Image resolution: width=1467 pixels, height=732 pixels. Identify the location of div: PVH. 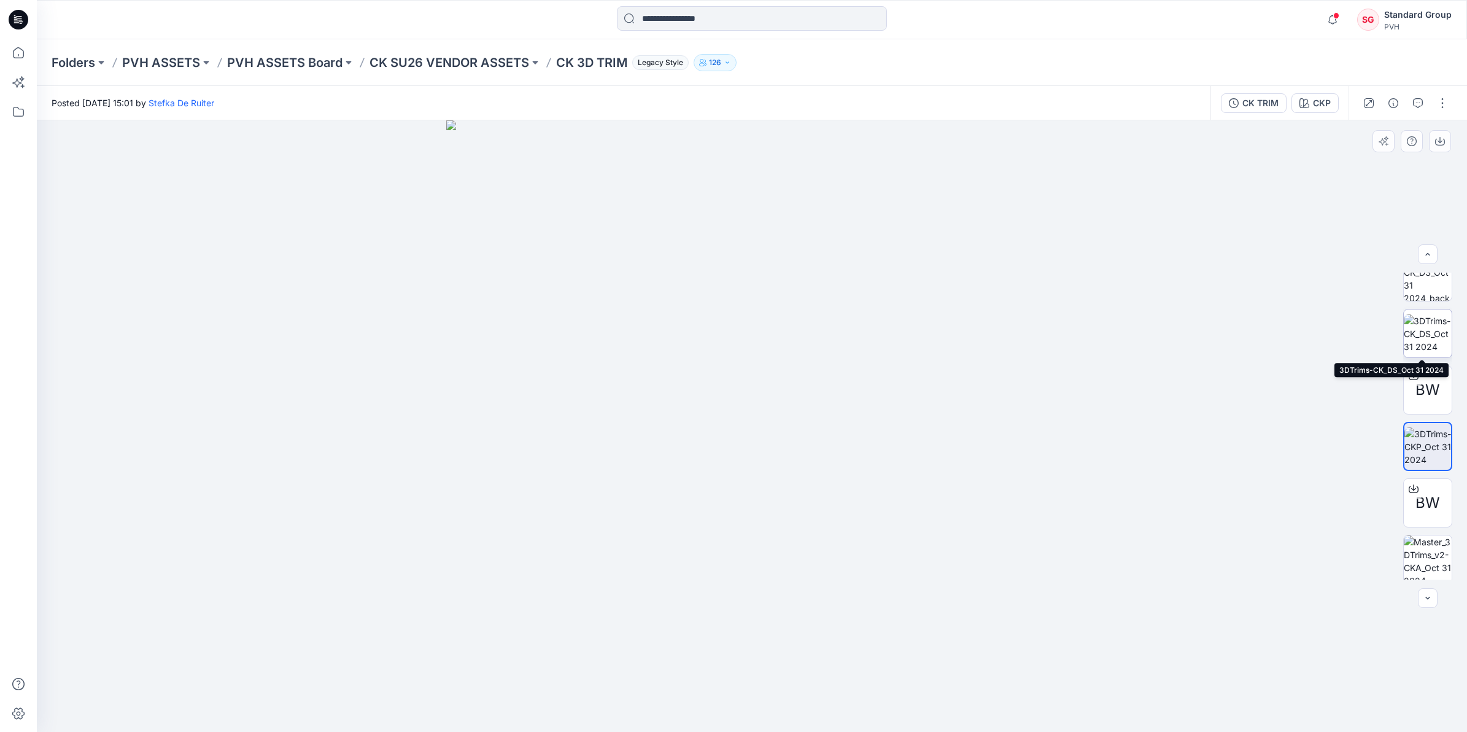
(1418, 26).